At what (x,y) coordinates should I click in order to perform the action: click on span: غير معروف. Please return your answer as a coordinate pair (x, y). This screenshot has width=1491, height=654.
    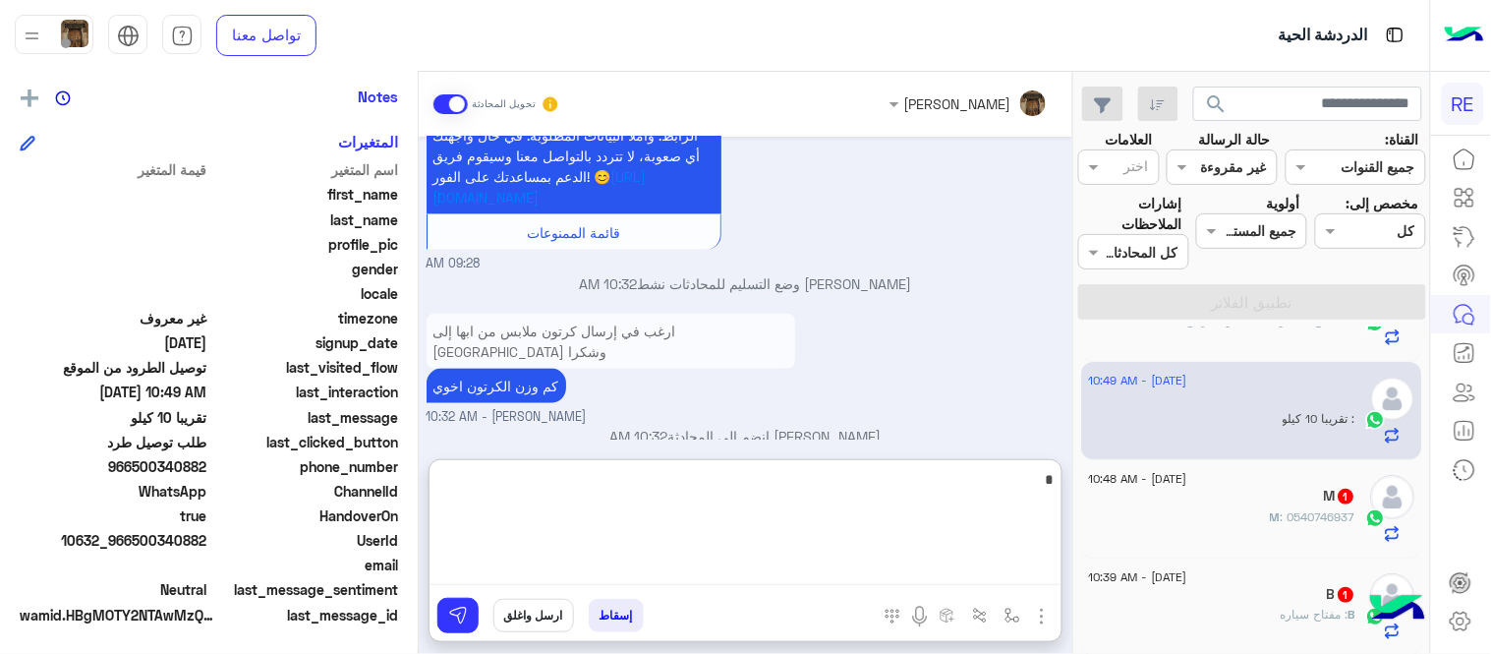
    Looking at the image, I should click on (113, 317).